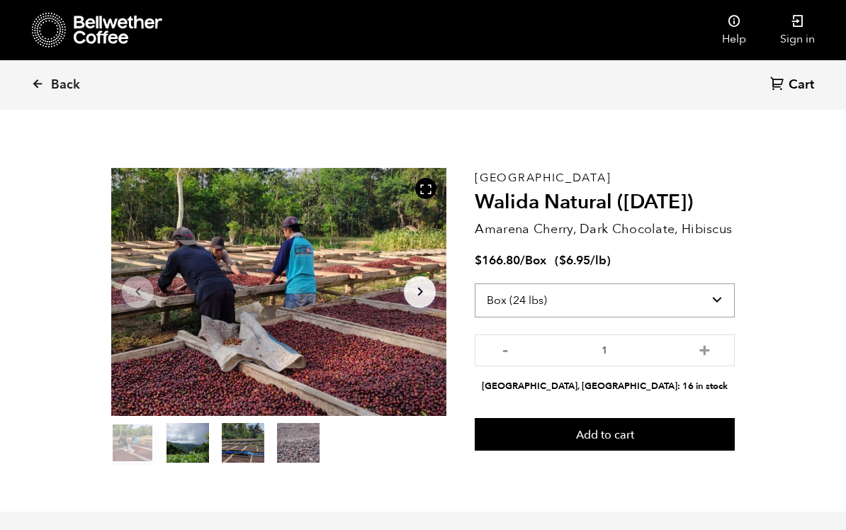 The width and height of the screenshot is (846, 530). I want to click on p: Amarena Cherry, Dark Chocolate, Hibiscus, so click(605, 229).